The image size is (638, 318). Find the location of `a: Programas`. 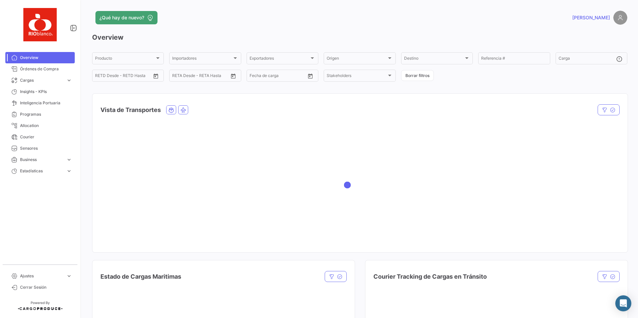

a: Programas is located at coordinates (40, 114).